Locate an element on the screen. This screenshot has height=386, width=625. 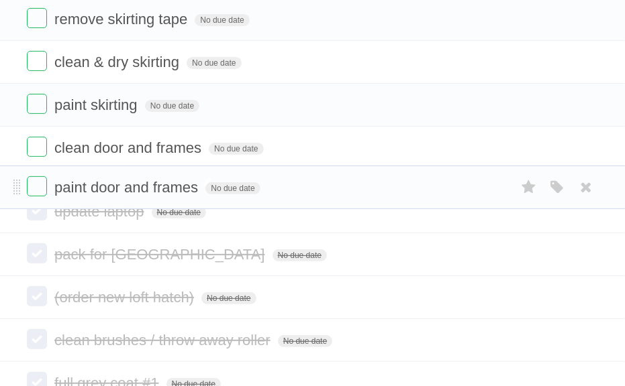
span: clean door and frames is located at coordinates (129, 148).